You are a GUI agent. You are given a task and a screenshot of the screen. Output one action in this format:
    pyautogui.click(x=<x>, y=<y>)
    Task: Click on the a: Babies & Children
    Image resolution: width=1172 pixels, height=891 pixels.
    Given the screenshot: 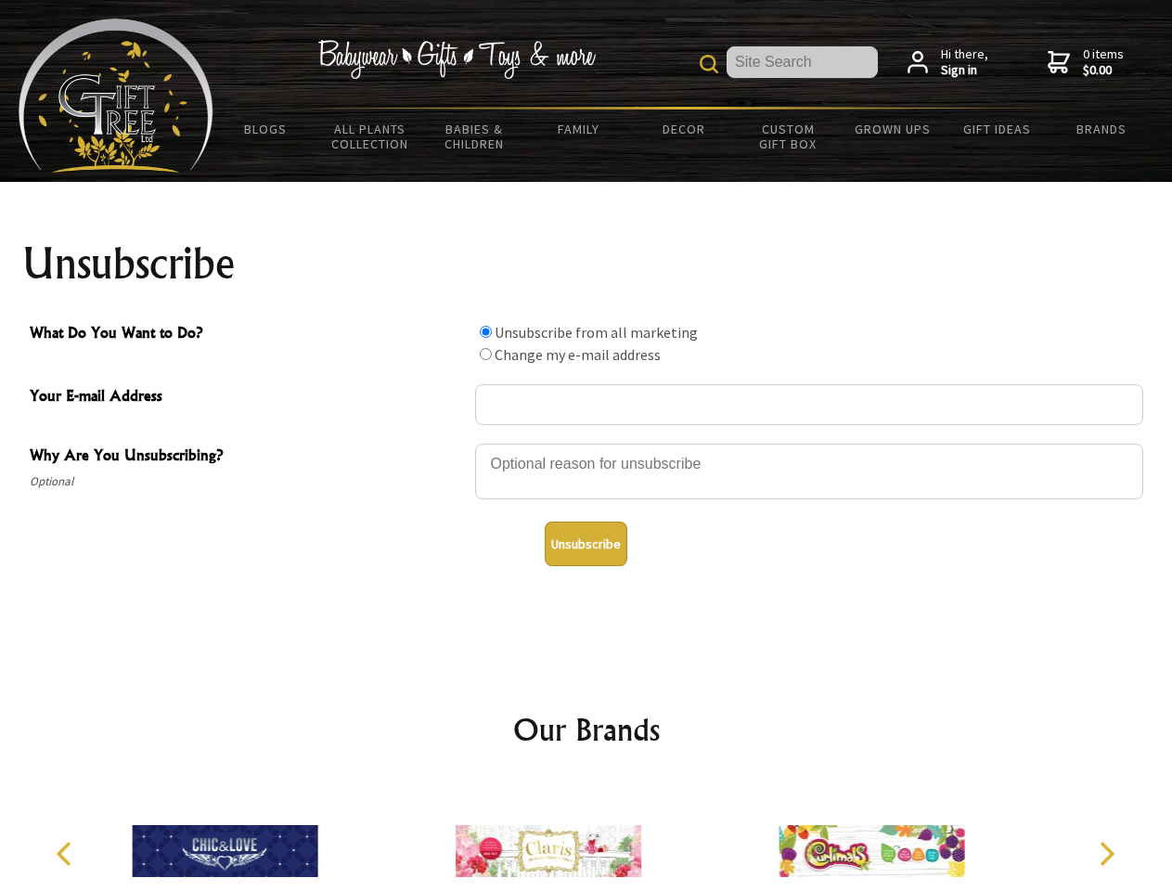 What is the action you would take?
    pyautogui.click(x=474, y=136)
    